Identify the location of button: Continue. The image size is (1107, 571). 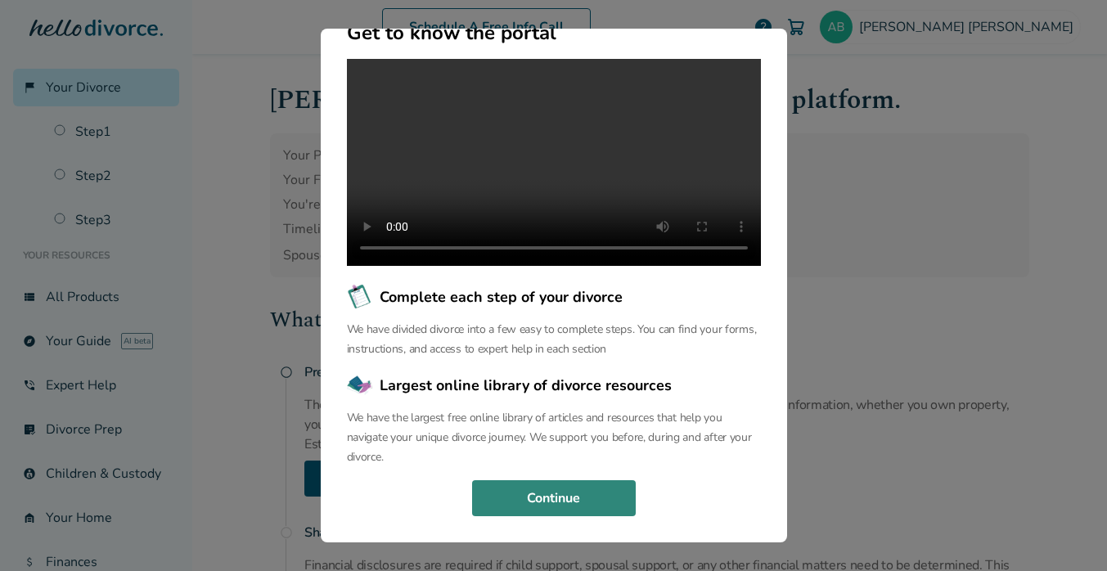
(554, 498).